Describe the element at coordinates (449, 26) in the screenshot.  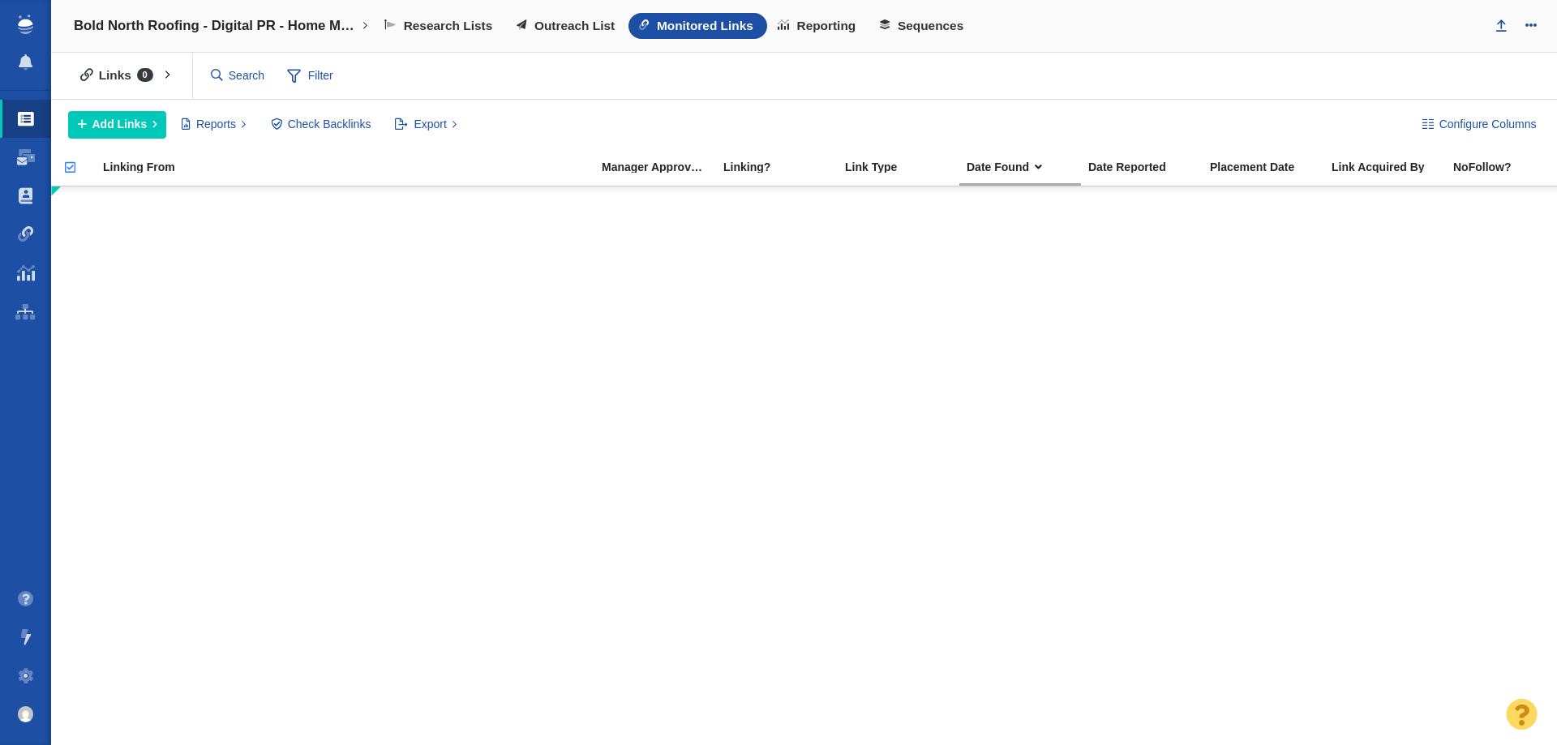
I see `span: Research Lists` at that location.